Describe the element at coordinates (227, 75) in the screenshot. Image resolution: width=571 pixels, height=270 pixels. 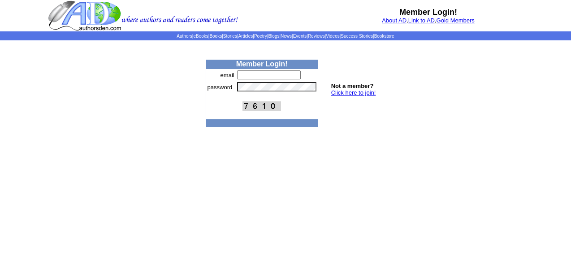
I see `font: email` at that location.